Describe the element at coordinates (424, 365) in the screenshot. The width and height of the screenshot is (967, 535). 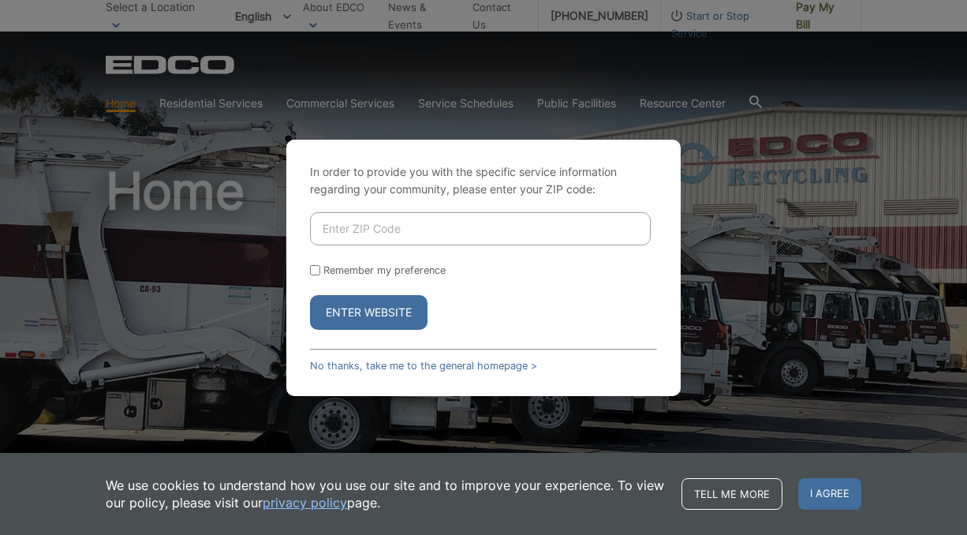
I see `a: No thanks, take me to the general homepage >` at that location.